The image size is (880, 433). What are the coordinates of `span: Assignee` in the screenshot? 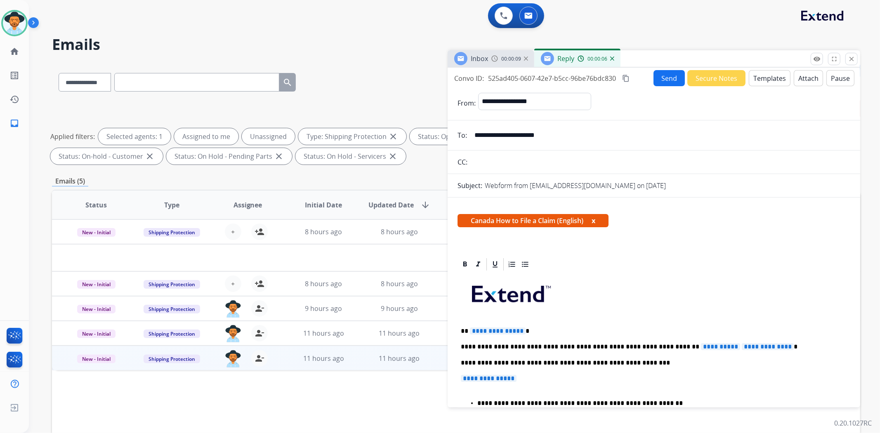 It's located at (248, 205).